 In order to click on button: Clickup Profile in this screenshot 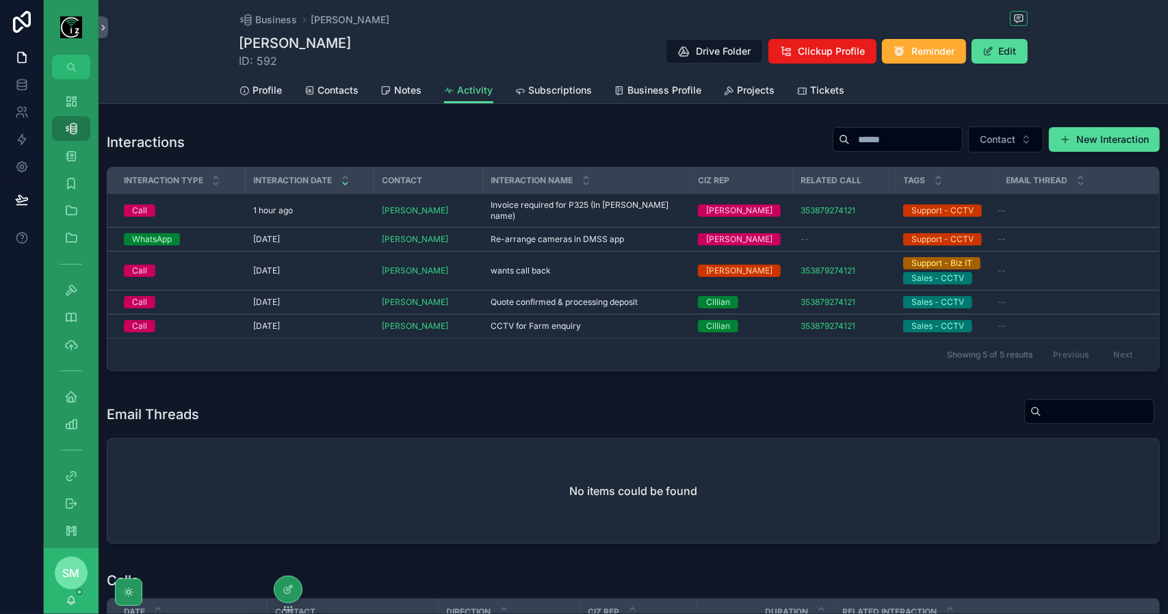, I will do `click(822, 51)`.